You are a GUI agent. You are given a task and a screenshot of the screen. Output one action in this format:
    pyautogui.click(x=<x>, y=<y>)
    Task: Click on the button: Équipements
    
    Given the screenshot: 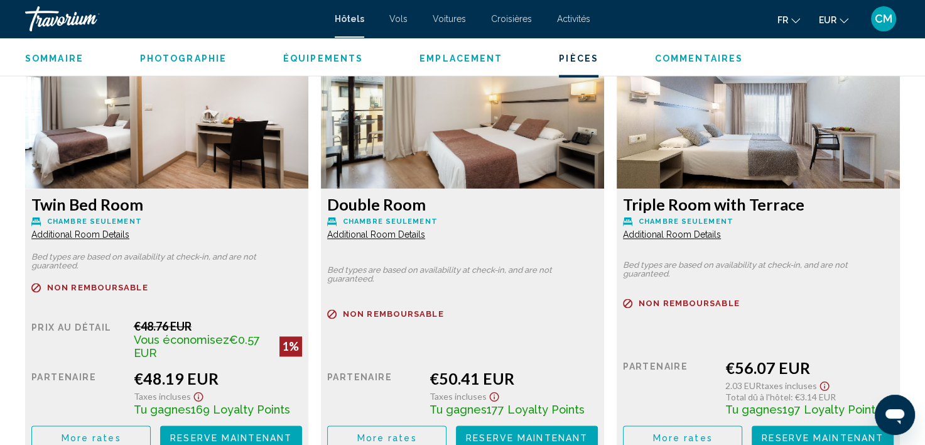 What is the action you would take?
    pyautogui.click(x=323, y=58)
    